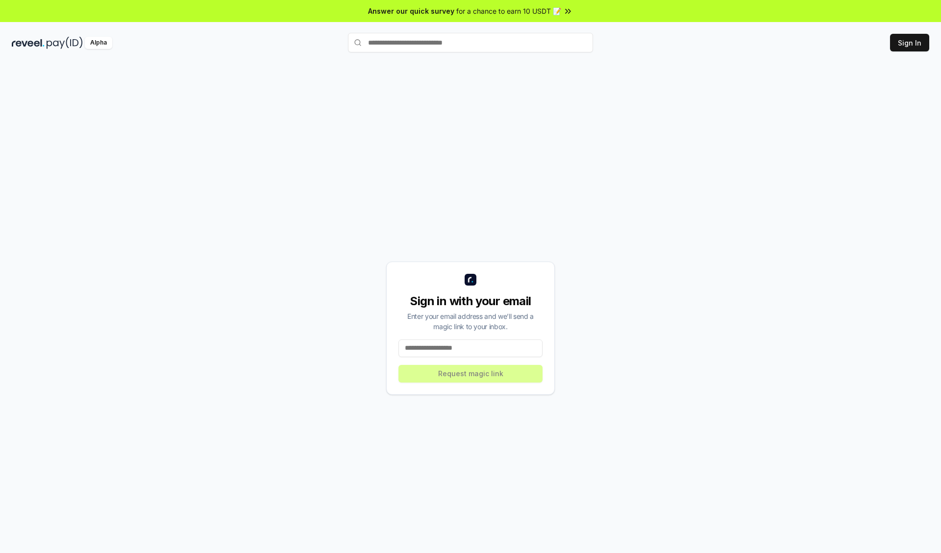  What do you see at coordinates (470, 321) in the screenshot?
I see `div: Enter your email address and we’ll send a magic link to your inbox.` at bounding box center [470, 321].